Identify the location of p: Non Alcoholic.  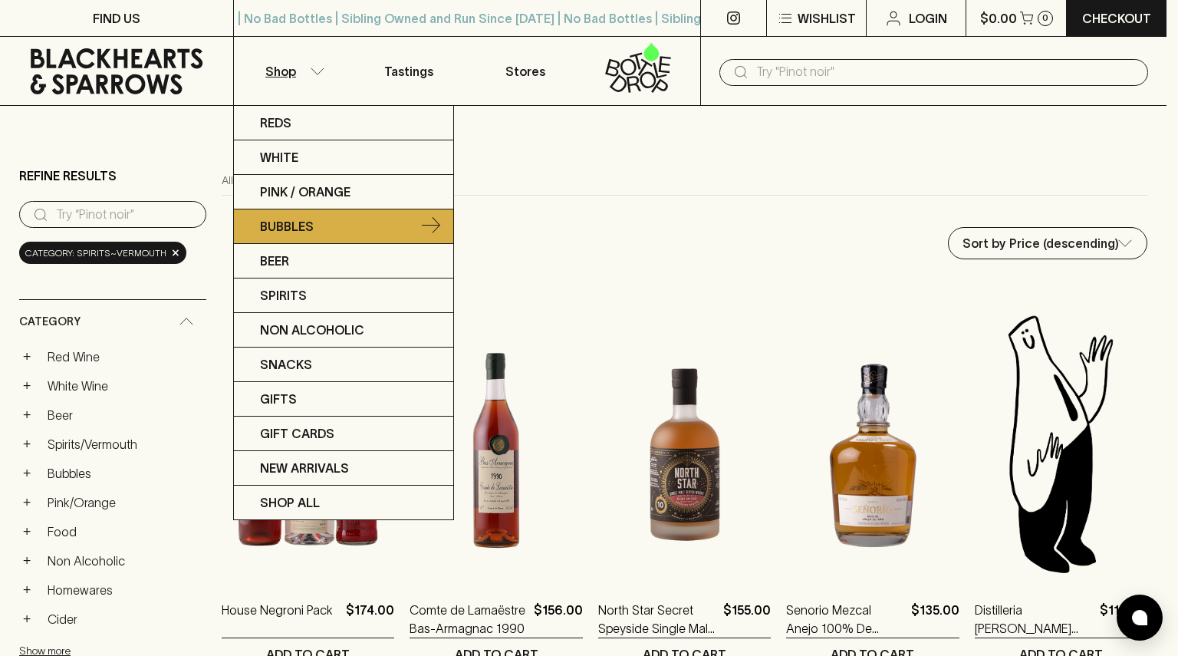
(312, 330).